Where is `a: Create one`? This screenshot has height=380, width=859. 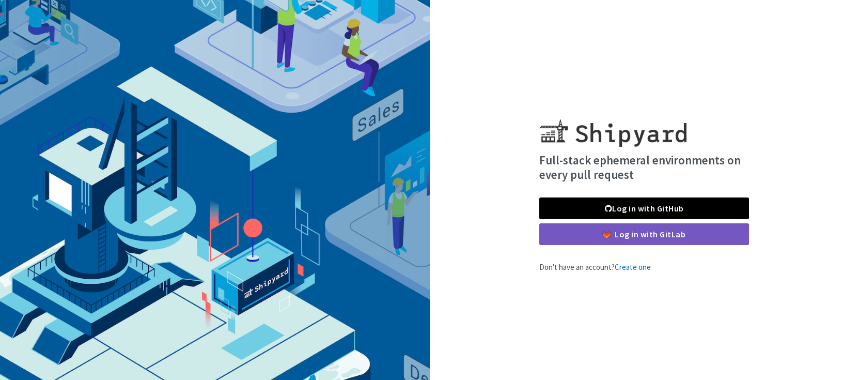 a: Create one is located at coordinates (633, 266).